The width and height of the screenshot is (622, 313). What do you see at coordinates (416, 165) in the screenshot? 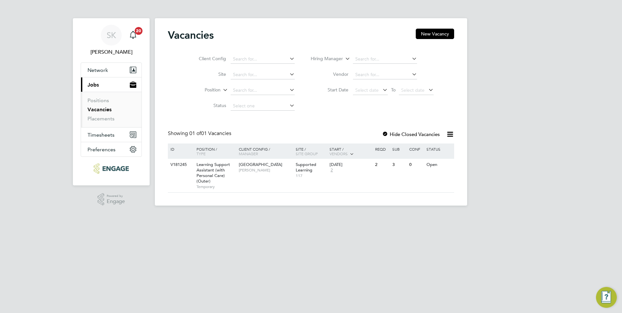
I see `div: 0` at bounding box center [416, 165].